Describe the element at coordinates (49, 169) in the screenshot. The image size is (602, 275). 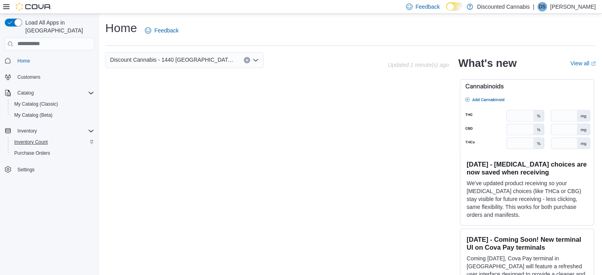
I see `button: Settings` at that location.